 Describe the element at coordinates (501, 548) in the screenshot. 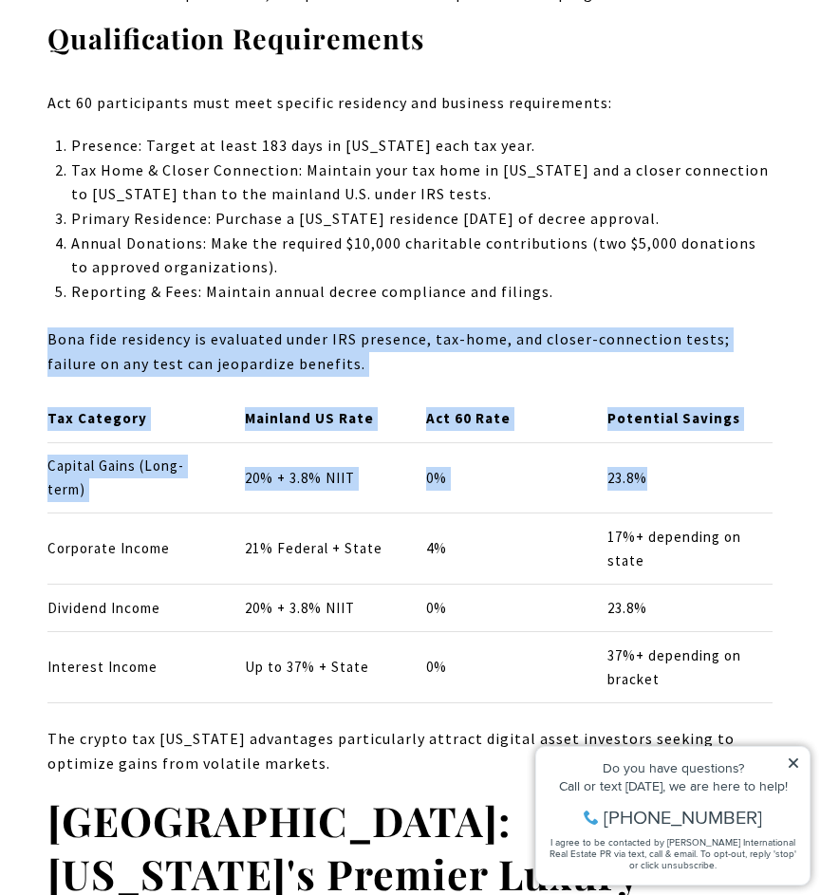

I see `p: 4%` at that location.